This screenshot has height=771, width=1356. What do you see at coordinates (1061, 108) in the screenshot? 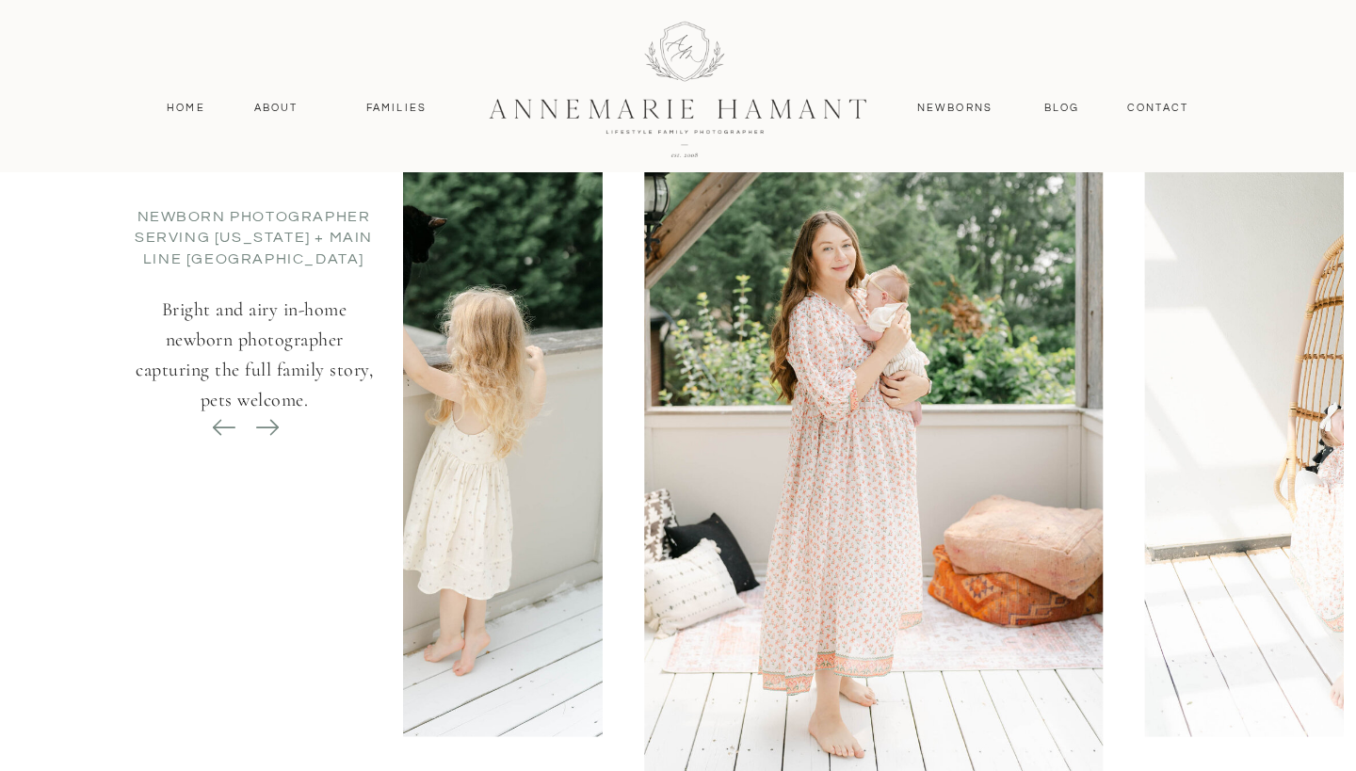
I see `a: Blog` at bounding box center [1061, 108].